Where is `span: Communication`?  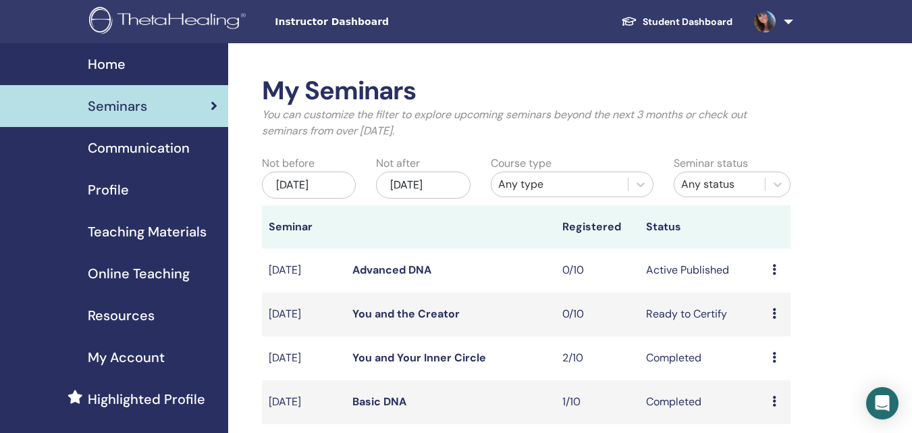
span: Communication is located at coordinates (138, 148).